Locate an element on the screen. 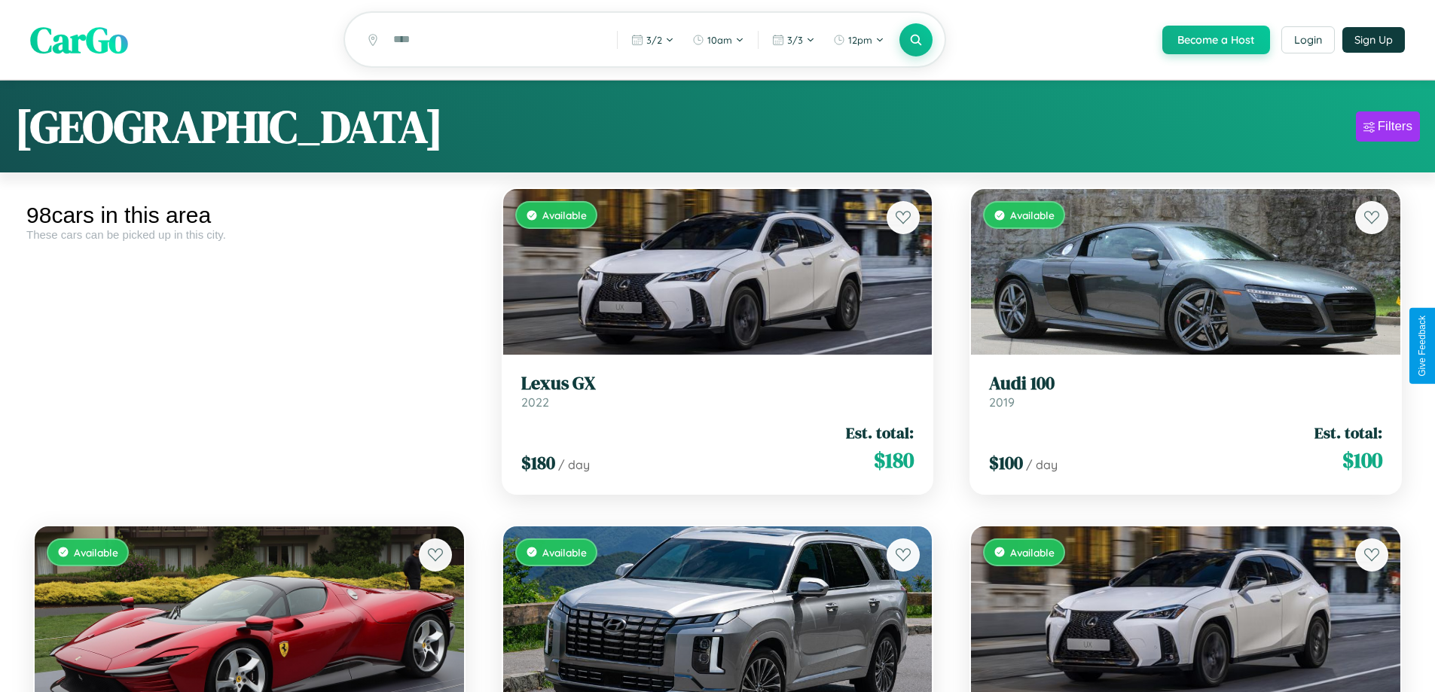 This screenshot has height=692, width=1435. a: Lexus GX2022 is located at coordinates (718, 391).